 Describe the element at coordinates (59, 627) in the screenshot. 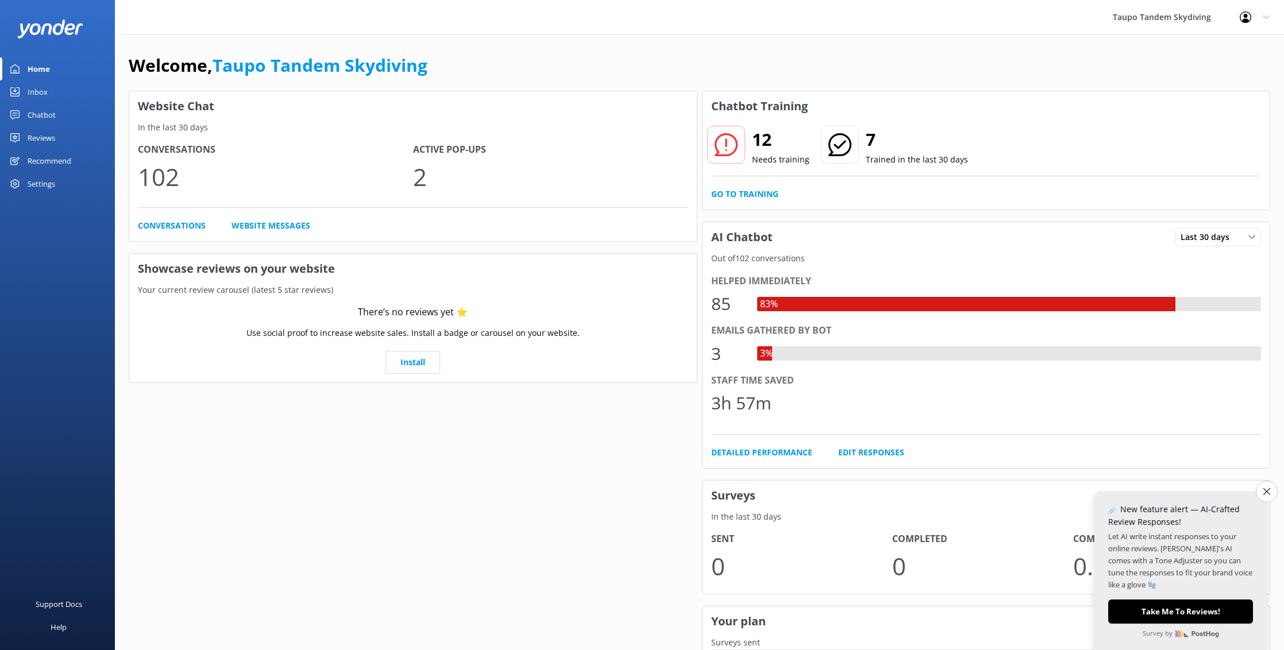

I see `div: Help` at that location.